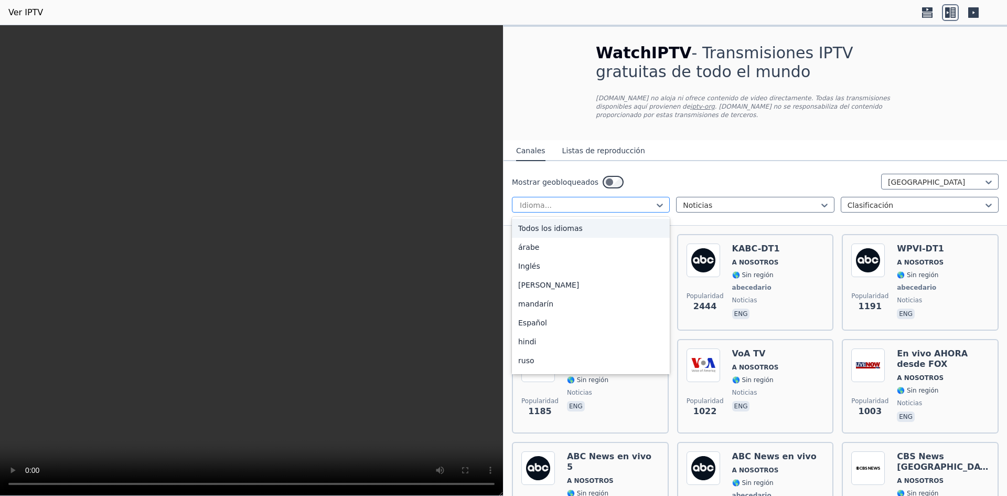 The height and width of the screenshot is (496, 1007). I want to click on font: ruso, so click(526, 360).